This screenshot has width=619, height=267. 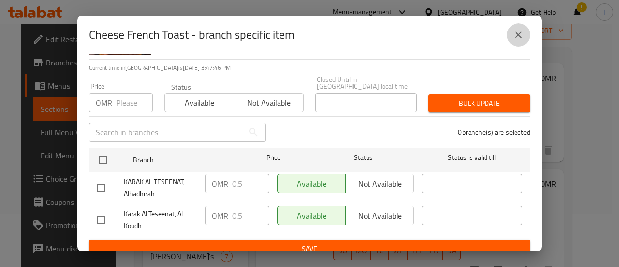 I want to click on span: Karak Al Teseenat, Al Koudh, so click(x=161, y=220).